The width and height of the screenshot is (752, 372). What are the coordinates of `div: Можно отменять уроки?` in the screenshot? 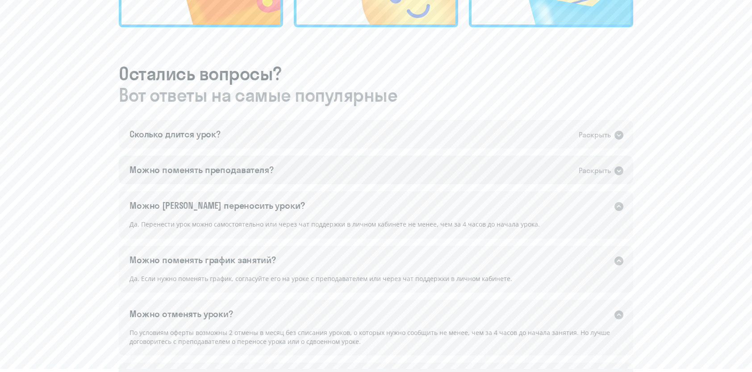 It's located at (181, 314).